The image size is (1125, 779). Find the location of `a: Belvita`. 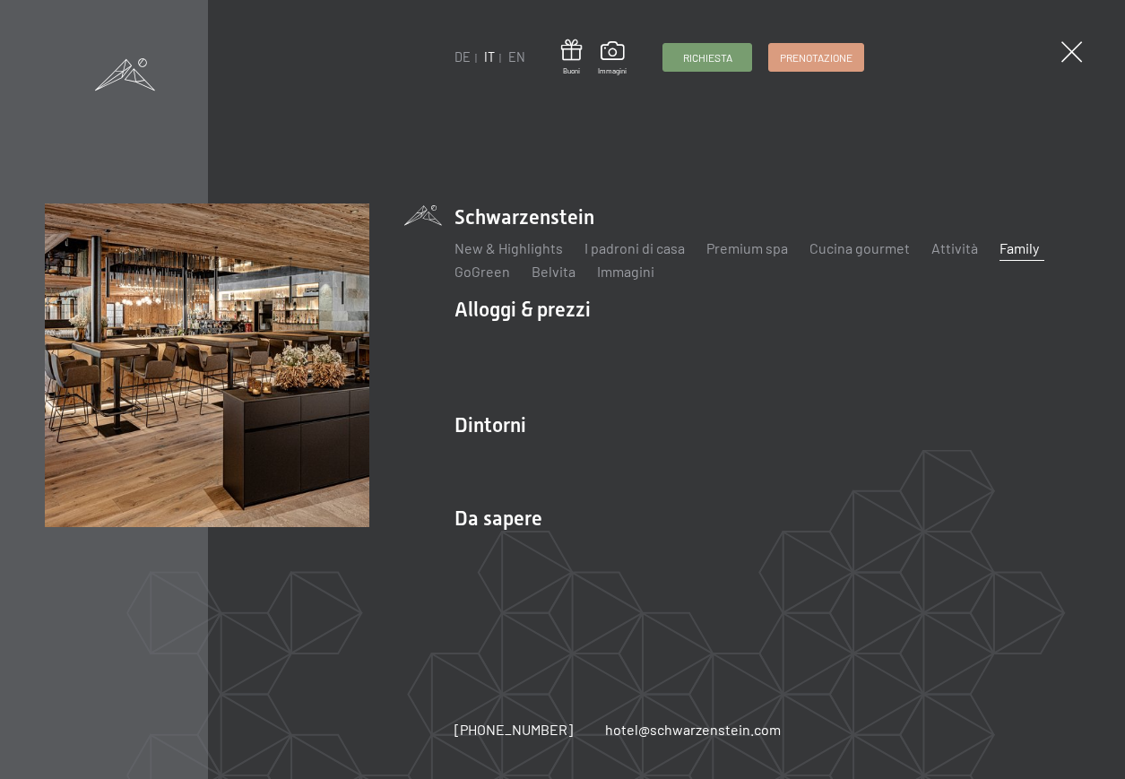

a: Belvita is located at coordinates (553, 271).